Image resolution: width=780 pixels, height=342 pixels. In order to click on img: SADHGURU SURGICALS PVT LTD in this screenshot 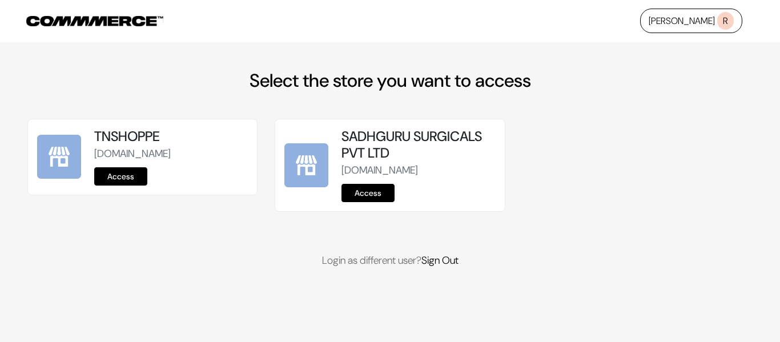, I will do `click(306, 165)`.